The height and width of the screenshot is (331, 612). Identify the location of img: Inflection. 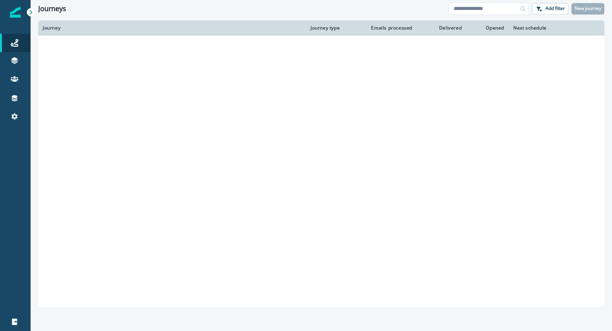
(15, 12).